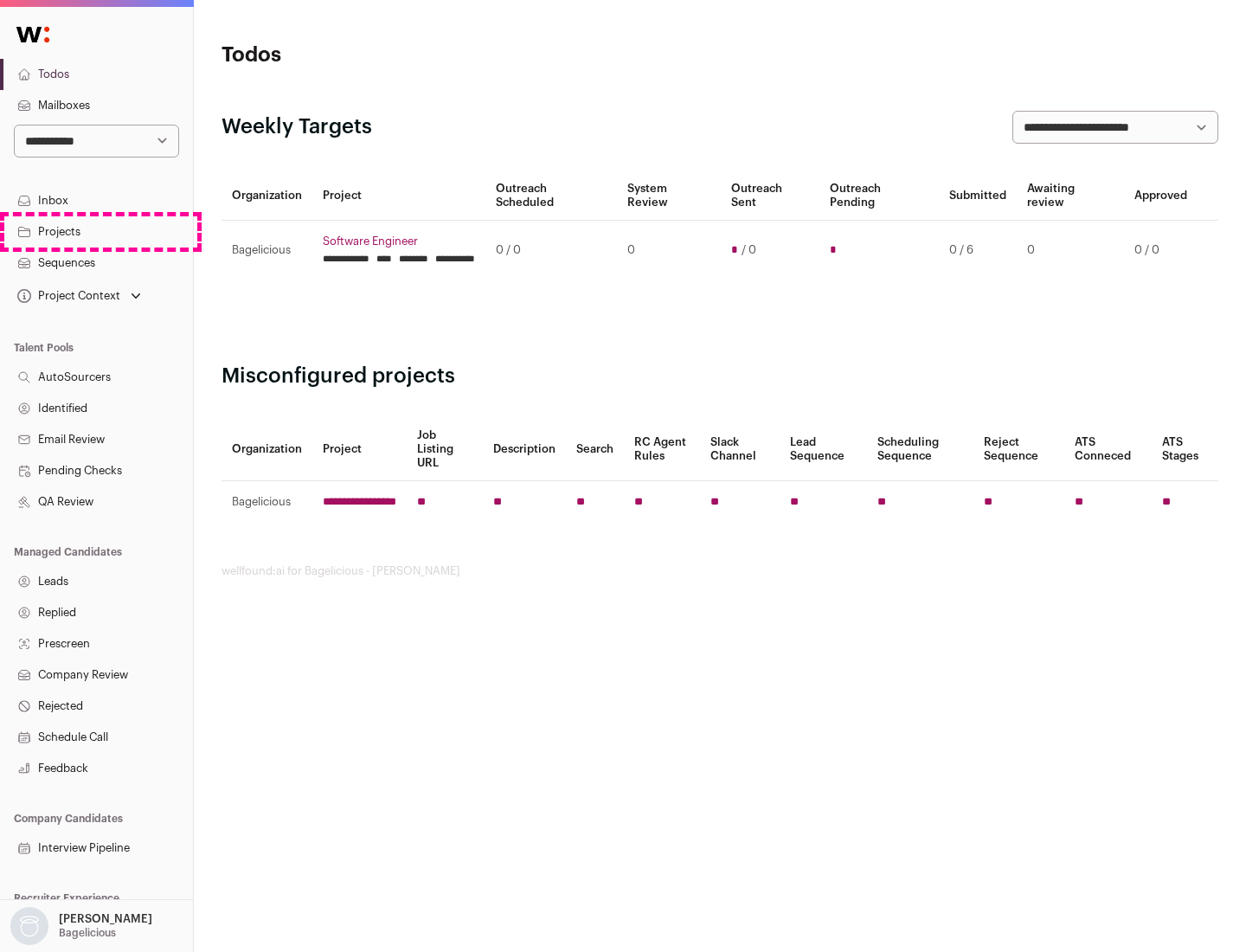  What do you see at coordinates (740, 449) in the screenshot?
I see `th: Slack Channel` at bounding box center [740, 449].